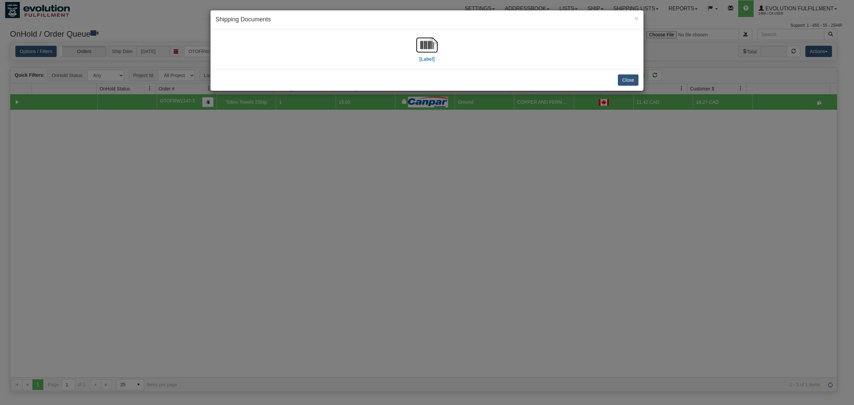 This screenshot has height=405, width=854. I want to click on label: [Label], so click(427, 59).